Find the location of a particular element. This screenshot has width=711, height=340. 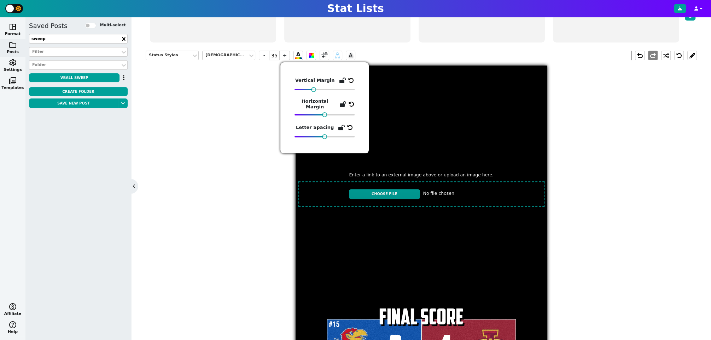

label: Multi-select is located at coordinates (113, 25).